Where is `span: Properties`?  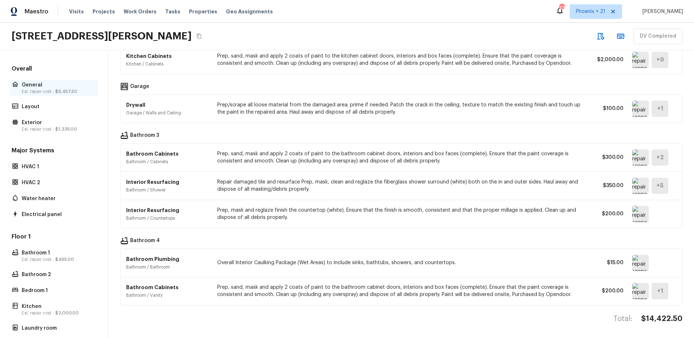
span: Properties is located at coordinates (203, 12).